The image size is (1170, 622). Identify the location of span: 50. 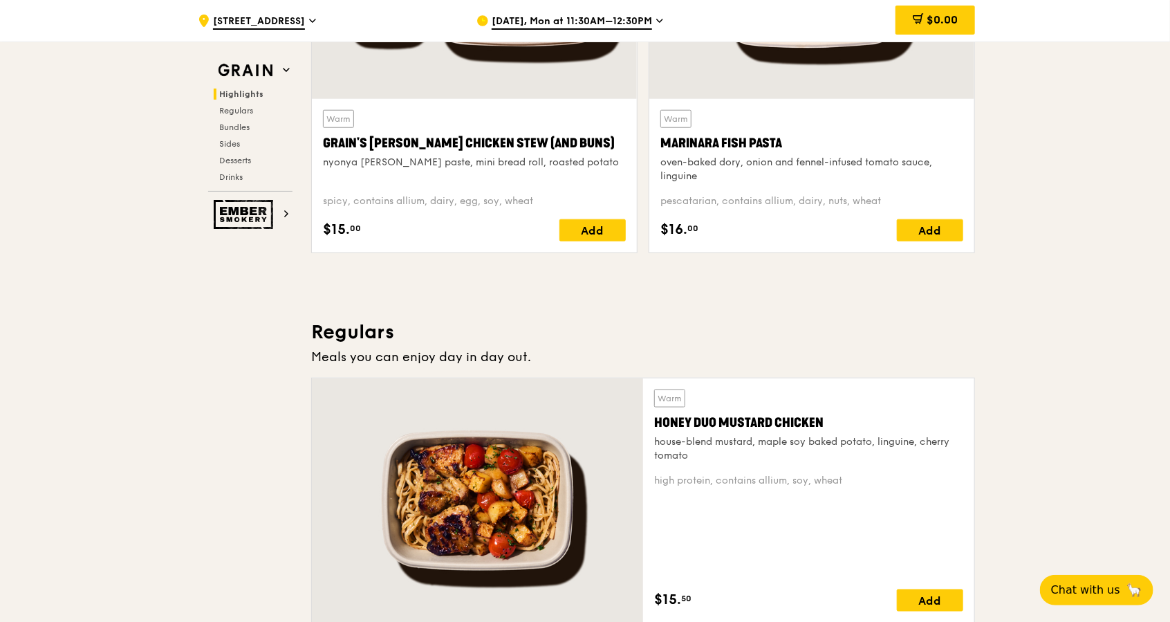
(686, 598).